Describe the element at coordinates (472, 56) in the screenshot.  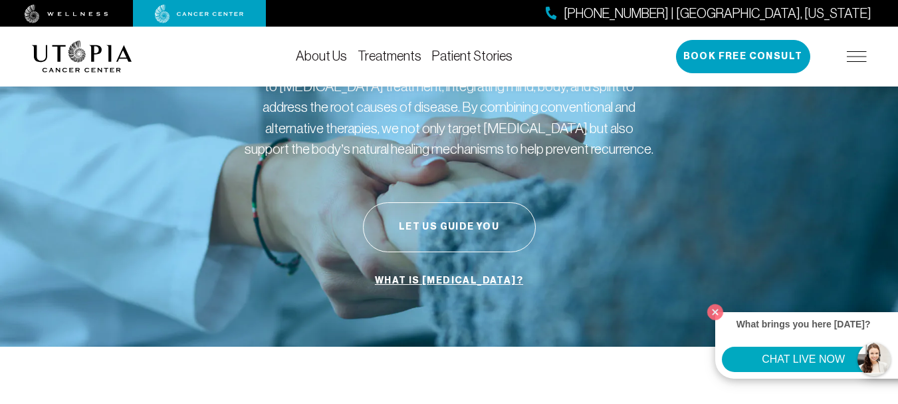
I see `a: Patient Stories` at that location.